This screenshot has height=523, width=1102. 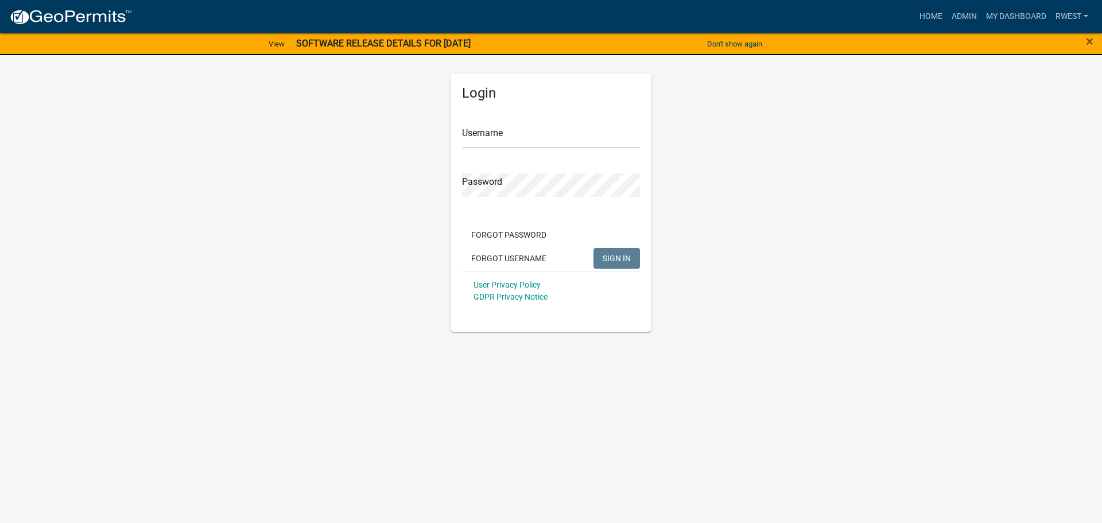 I want to click on a: Admin, so click(x=964, y=17).